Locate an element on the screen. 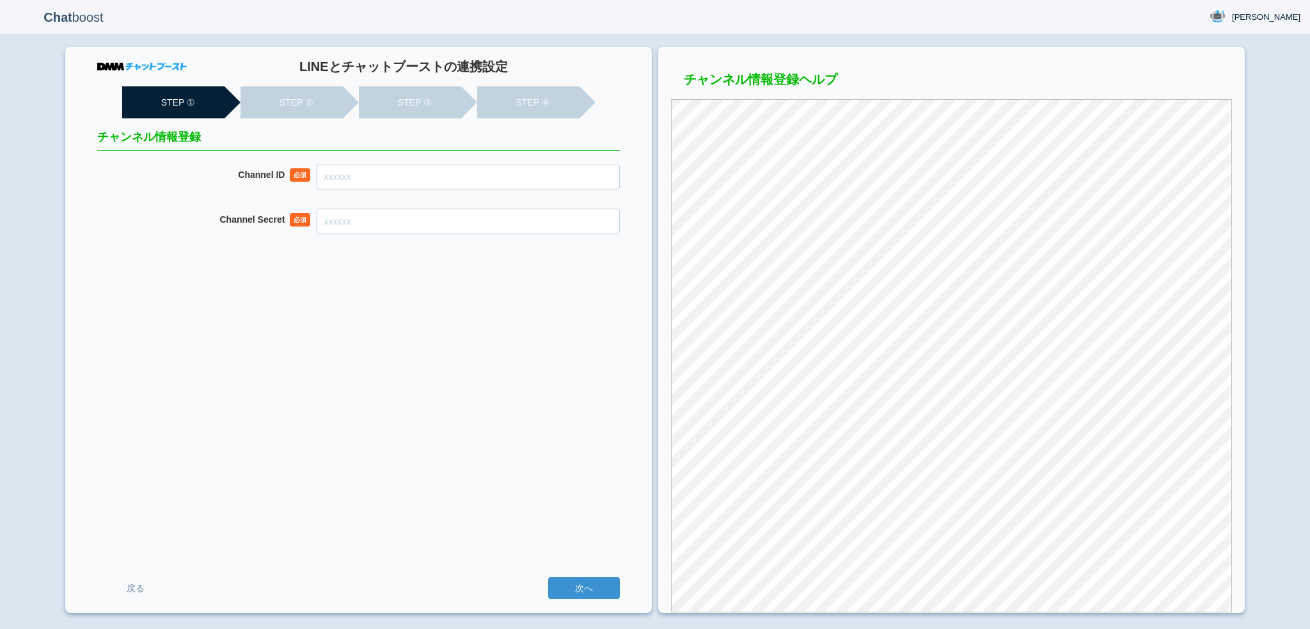 The height and width of the screenshot is (629, 1310). label: Channel Secret is located at coordinates (253, 219).